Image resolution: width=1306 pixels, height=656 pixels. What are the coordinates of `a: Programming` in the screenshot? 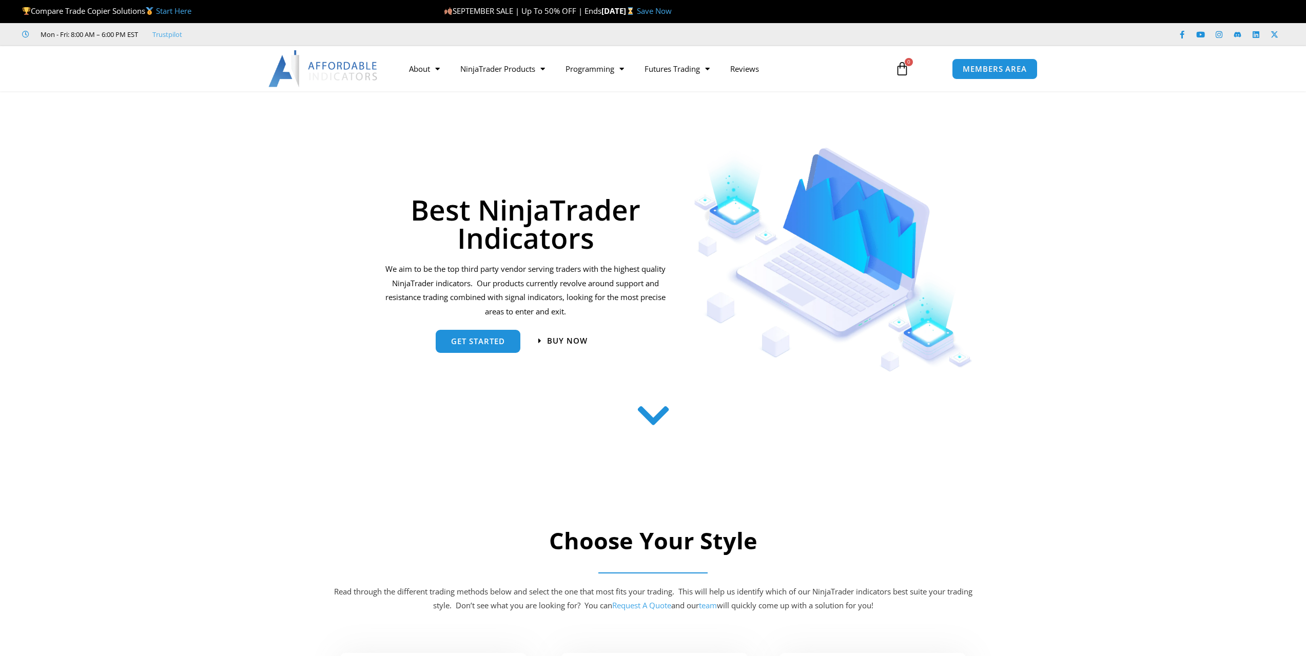 It's located at (595, 69).